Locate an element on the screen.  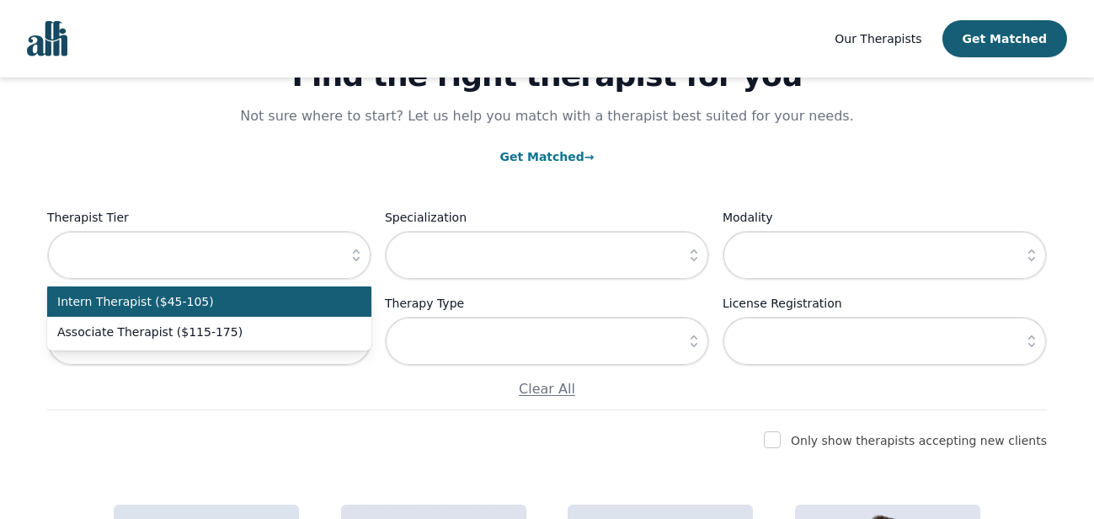
label: Specialization is located at coordinates (547, 217).